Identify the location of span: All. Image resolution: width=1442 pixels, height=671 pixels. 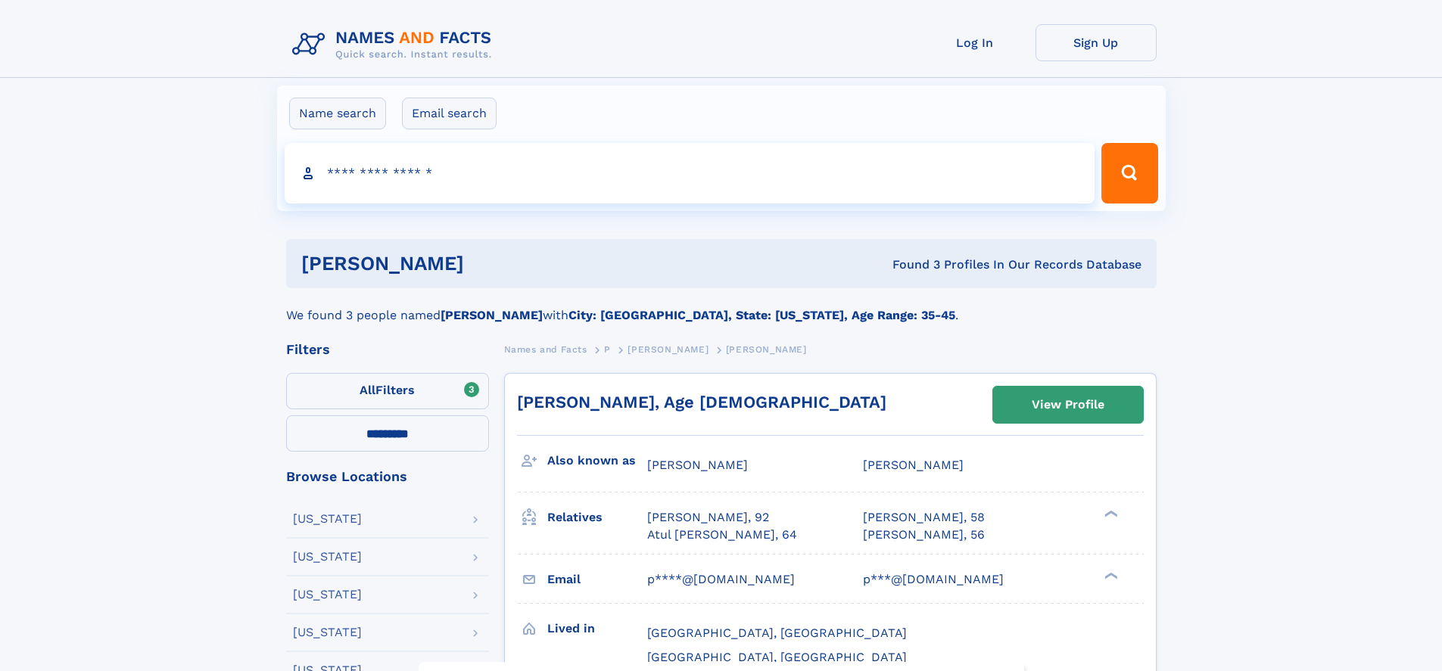
(367, 390).